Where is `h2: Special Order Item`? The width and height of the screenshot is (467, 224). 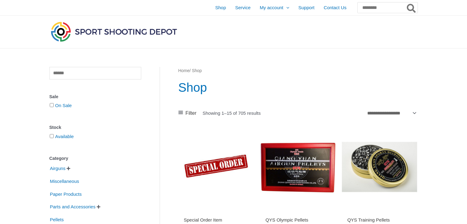 h2: Special Order Item is located at coordinates (216, 220).